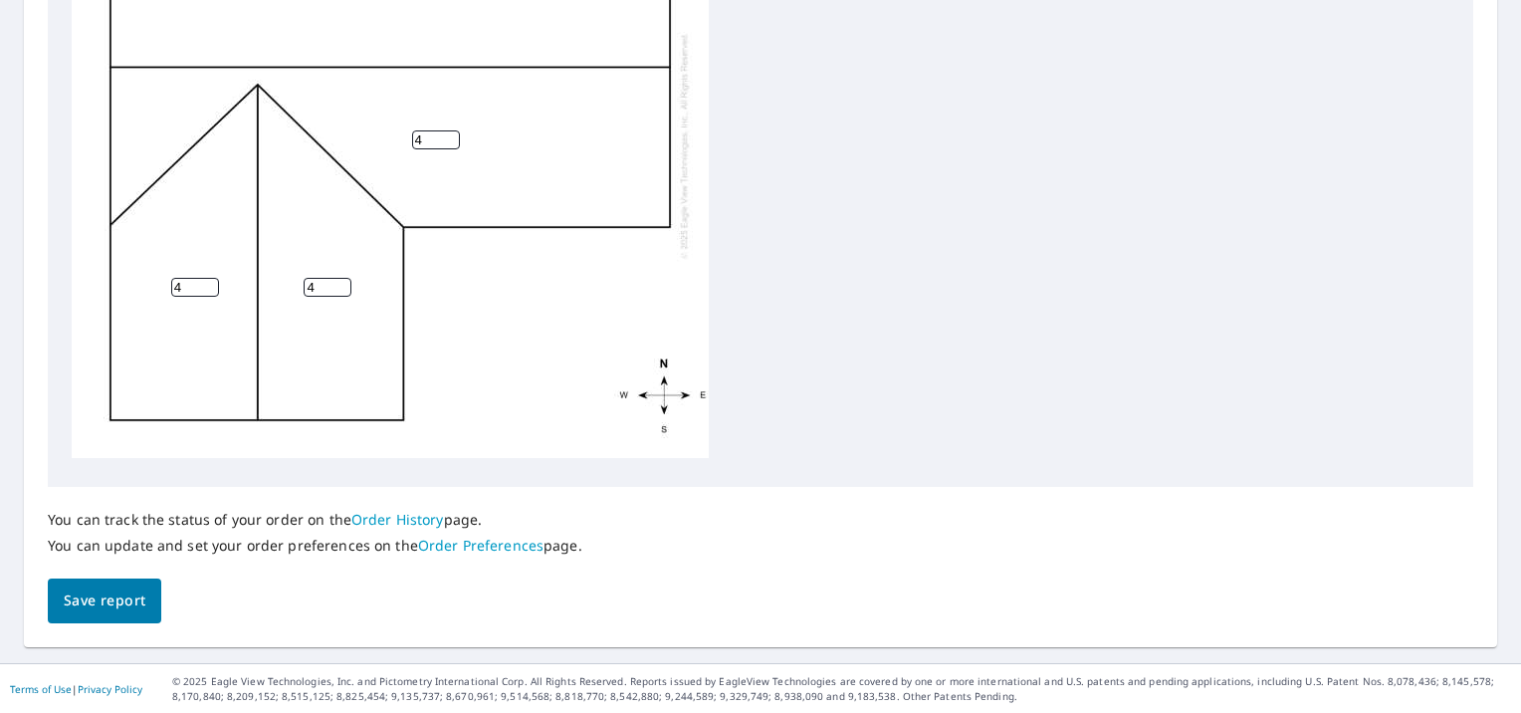 The width and height of the screenshot is (1521, 713). Describe the element at coordinates (397, 519) in the screenshot. I see `a: Order History` at that location.